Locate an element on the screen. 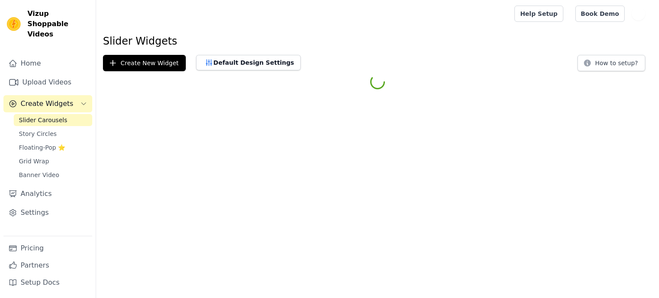 The image size is (659, 298). a: Floating-Pop ⭐ is located at coordinates (53, 148).